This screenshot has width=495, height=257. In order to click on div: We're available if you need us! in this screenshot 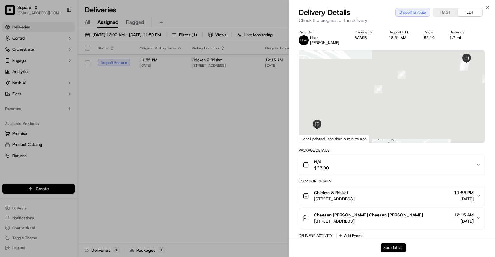, I will do `click(56, 67)`.